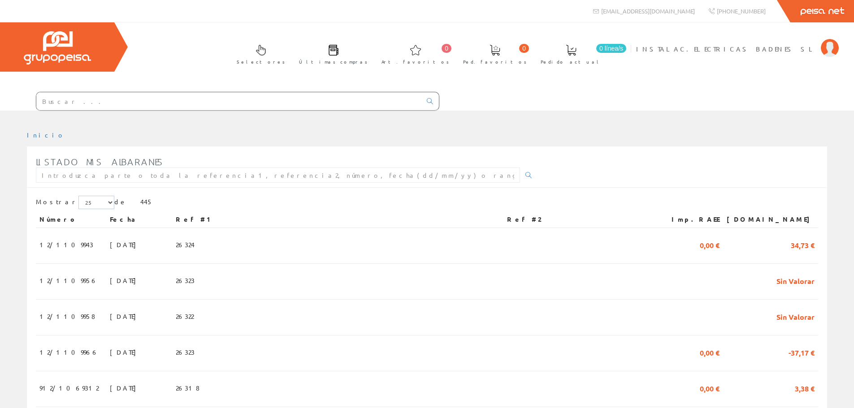  Describe the element at coordinates (69, 352) in the screenshot. I see `span: 12/1109966` at that location.